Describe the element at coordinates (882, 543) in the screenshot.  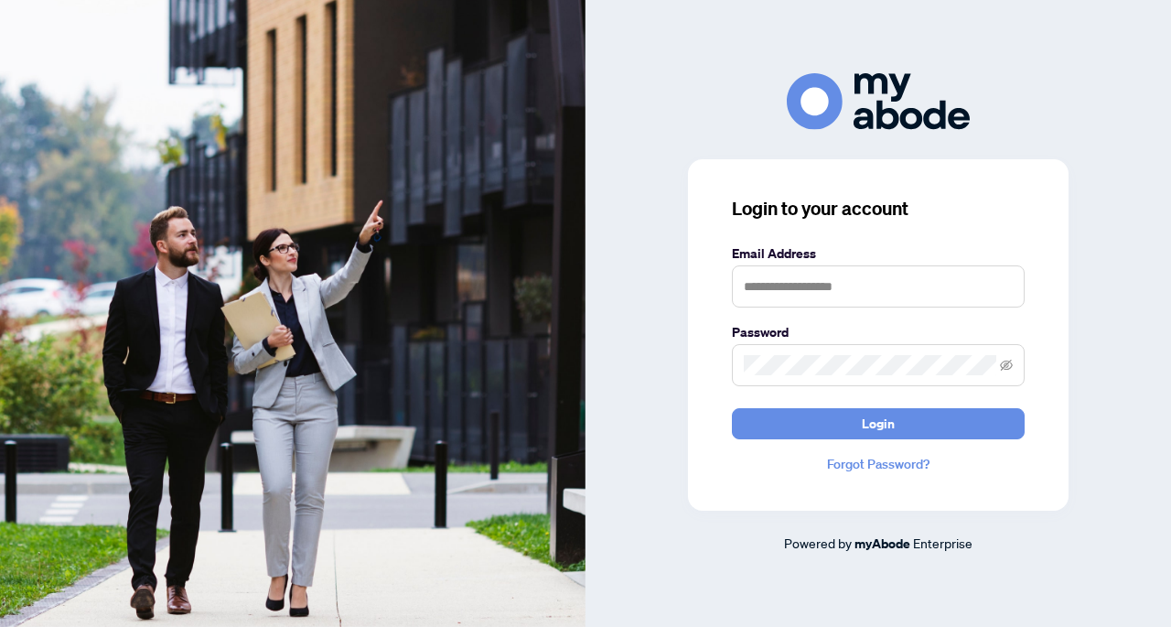
I see `a: myAbode` at that location.